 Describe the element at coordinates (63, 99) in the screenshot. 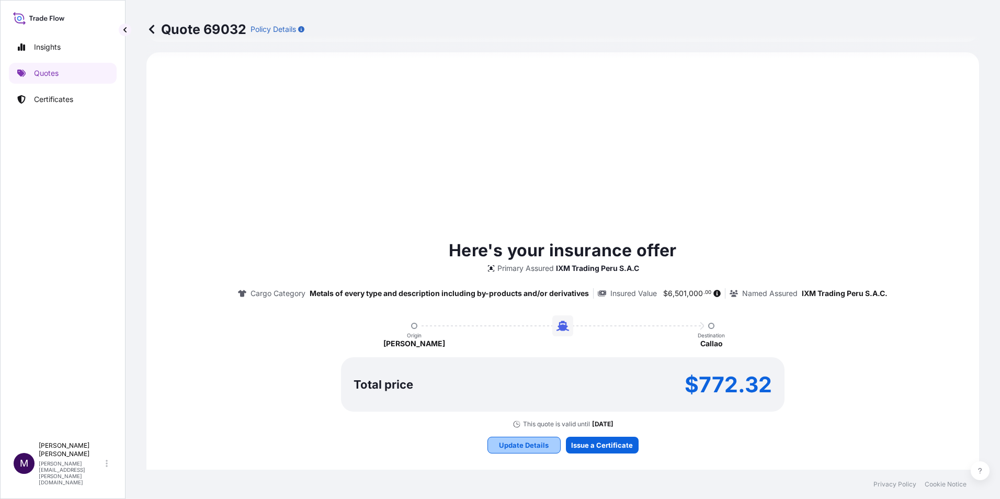

I see `a: Certificates` at that location.